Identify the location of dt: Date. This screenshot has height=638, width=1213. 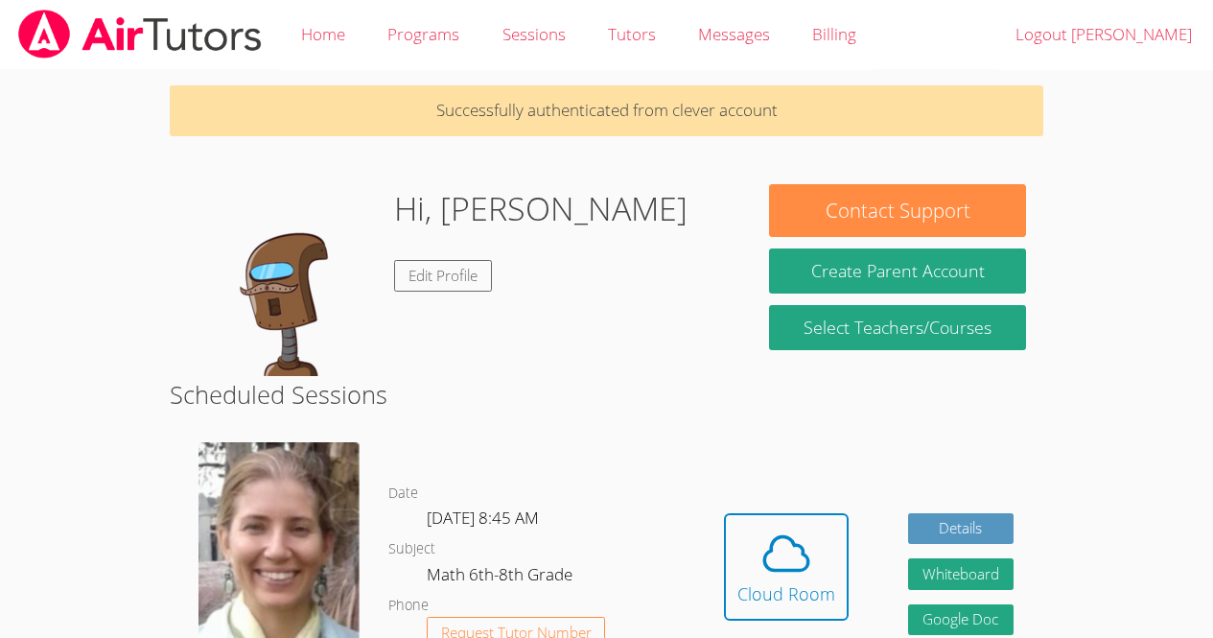
(403, 493).